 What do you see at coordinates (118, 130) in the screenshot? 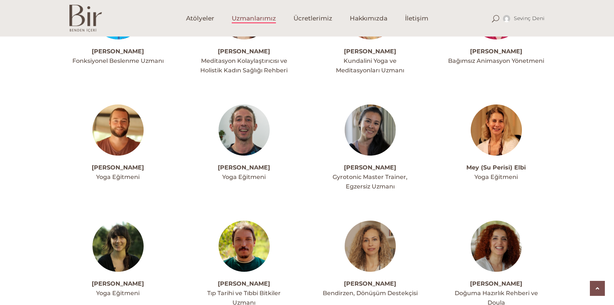
I see `img: Marcel-martin_ss_copy-300x300.jpg` at bounding box center [118, 130].